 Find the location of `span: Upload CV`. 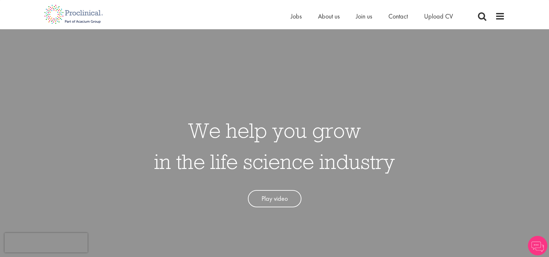

span: Upload CV is located at coordinates (439, 16).